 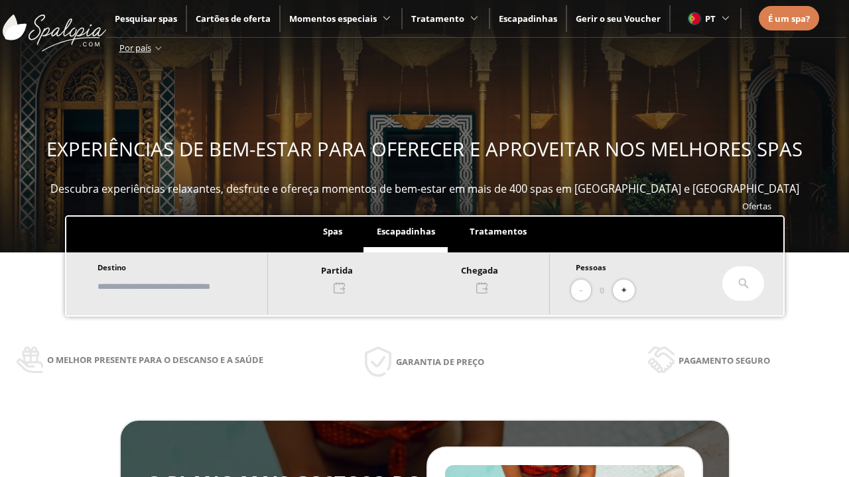 I want to click on span: Destino, so click(x=111, y=267).